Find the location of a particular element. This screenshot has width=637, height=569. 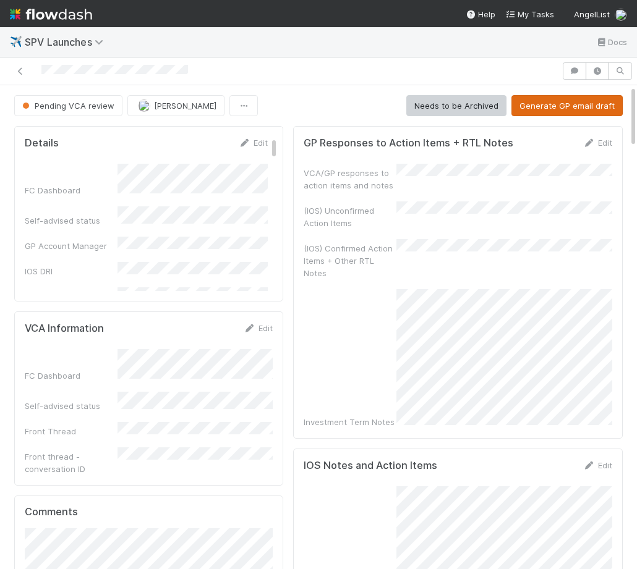

div: (IOS) Confirmed Action Items + Other RTL Notes is located at coordinates (350, 261).